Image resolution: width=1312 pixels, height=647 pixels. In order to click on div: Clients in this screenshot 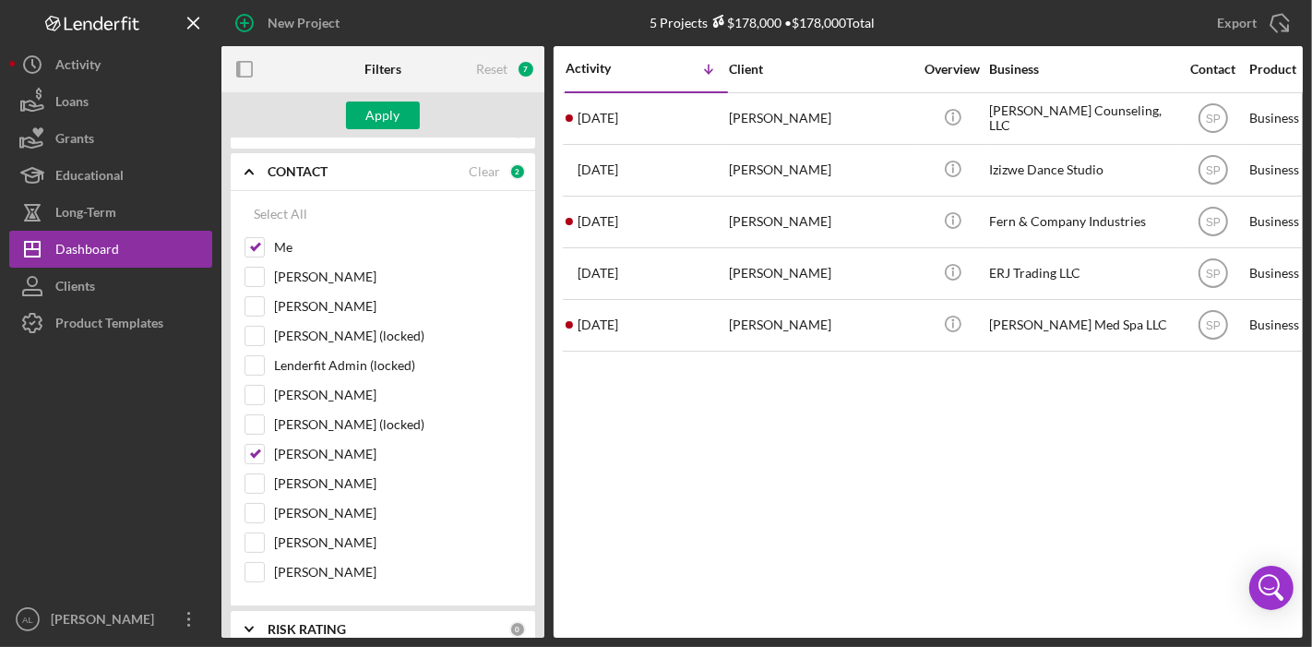, I will do `click(75, 288)`.